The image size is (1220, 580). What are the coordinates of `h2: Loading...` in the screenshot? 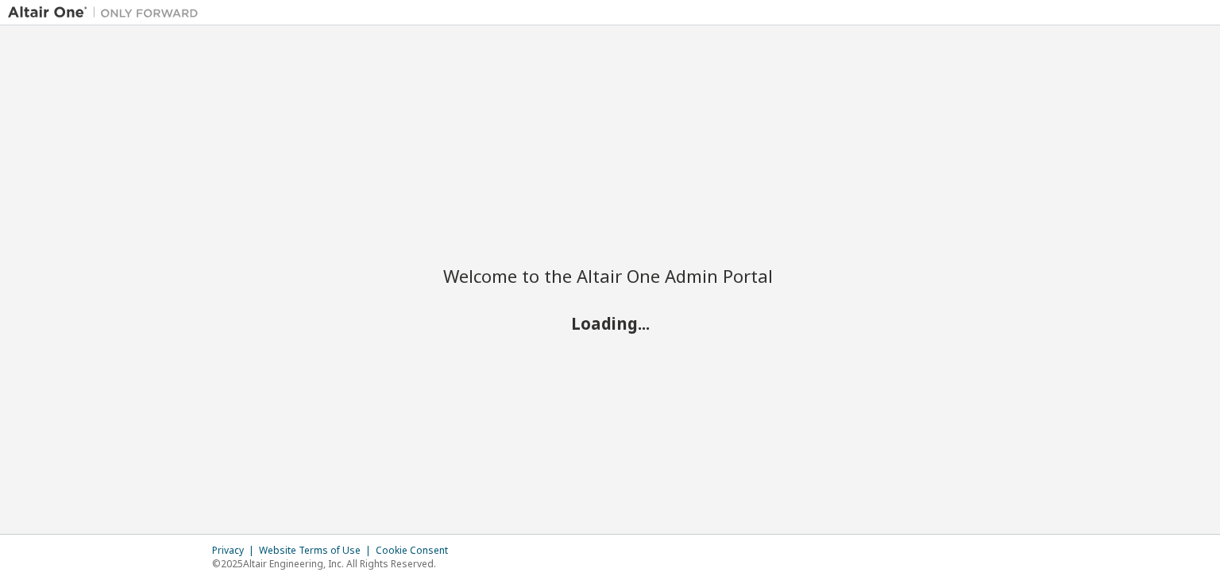 It's located at (610, 323).